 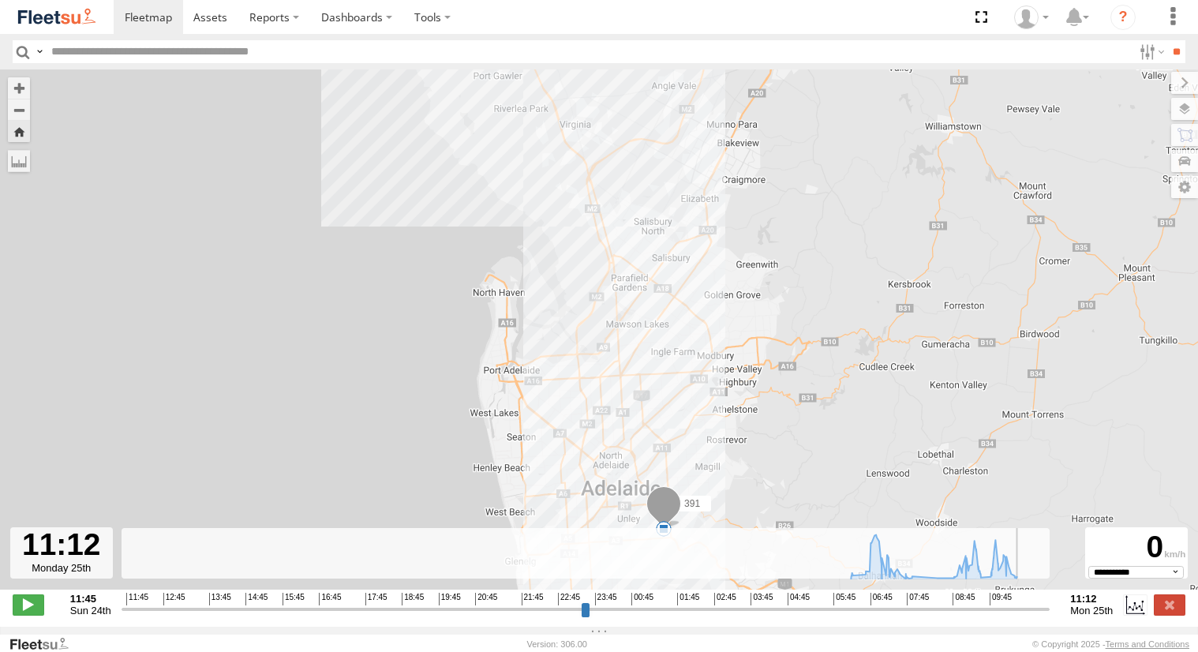 I want to click on span: 20:45, so click(x=486, y=599).